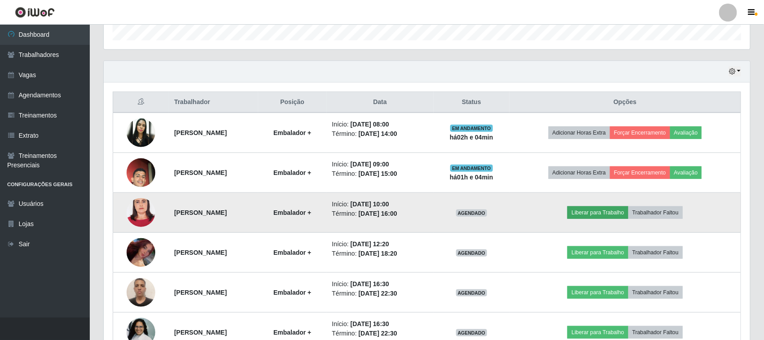  I want to click on img: 1752609549082.jpeg, so click(141, 213).